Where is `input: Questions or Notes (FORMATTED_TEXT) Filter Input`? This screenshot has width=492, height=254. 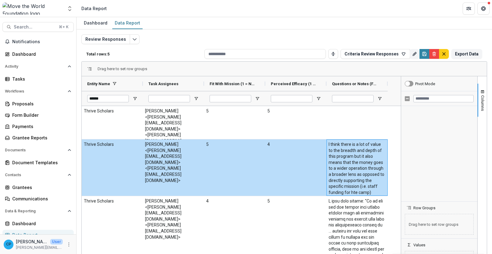
input: Questions or Notes (FORMATTED_TEXT) Filter Input is located at coordinates (353, 98).